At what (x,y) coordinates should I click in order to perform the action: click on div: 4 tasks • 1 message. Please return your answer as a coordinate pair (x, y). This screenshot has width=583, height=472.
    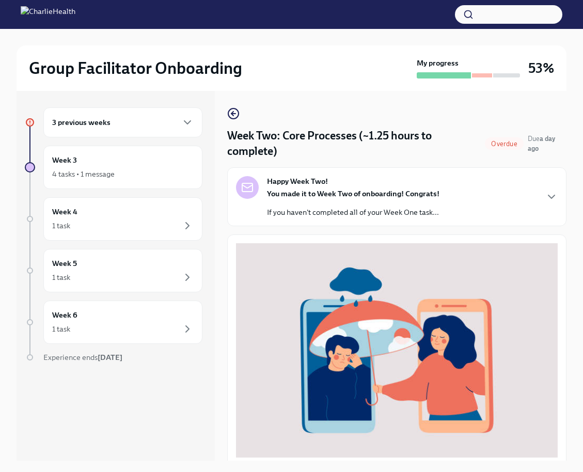
    Looking at the image, I should click on (83, 174).